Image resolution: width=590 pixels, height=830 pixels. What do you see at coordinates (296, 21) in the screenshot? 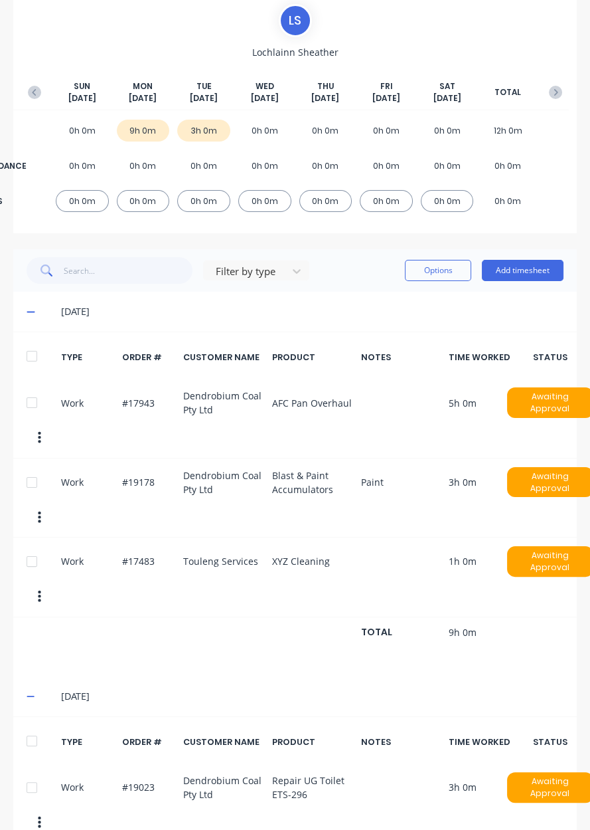
I see `div: L S` at bounding box center [296, 21].